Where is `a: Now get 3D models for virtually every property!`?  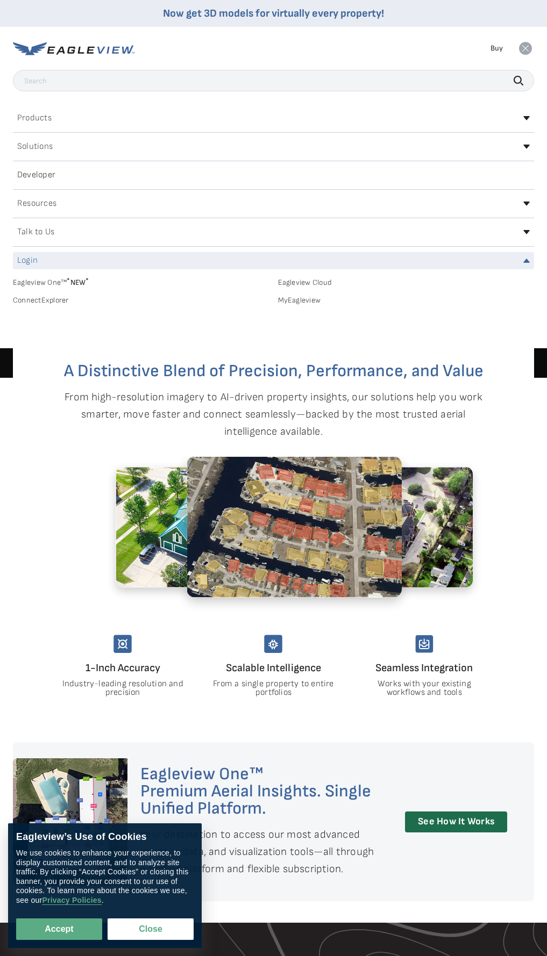 a: Now get 3D models for virtually every property! is located at coordinates (273, 13).